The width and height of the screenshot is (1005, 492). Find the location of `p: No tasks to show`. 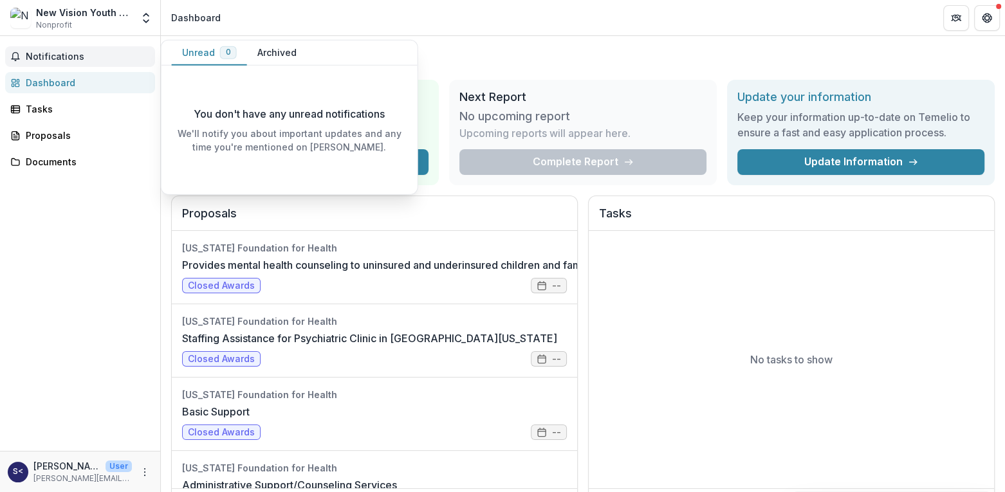

p: No tasks to show is located at coordinates (791, 360).